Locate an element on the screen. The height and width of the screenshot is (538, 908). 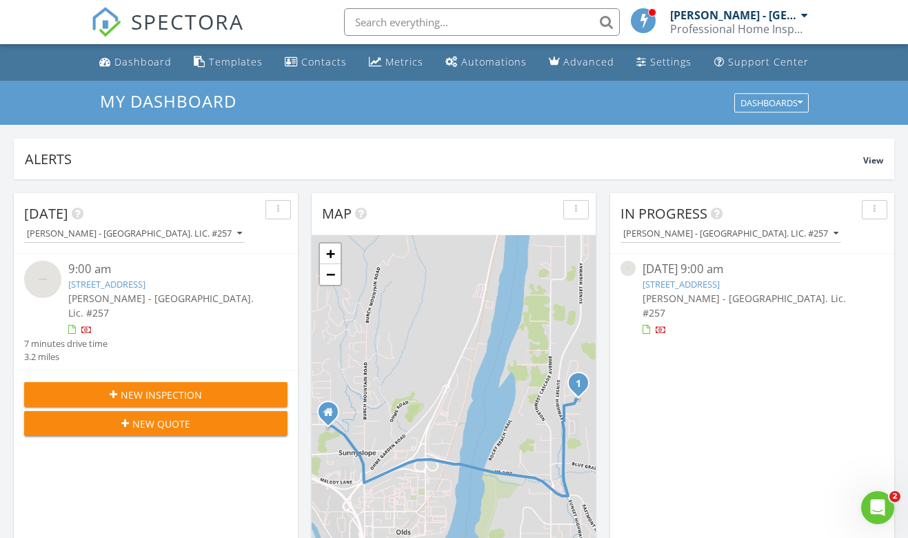
span: Map is located at coordinates (336, 213).